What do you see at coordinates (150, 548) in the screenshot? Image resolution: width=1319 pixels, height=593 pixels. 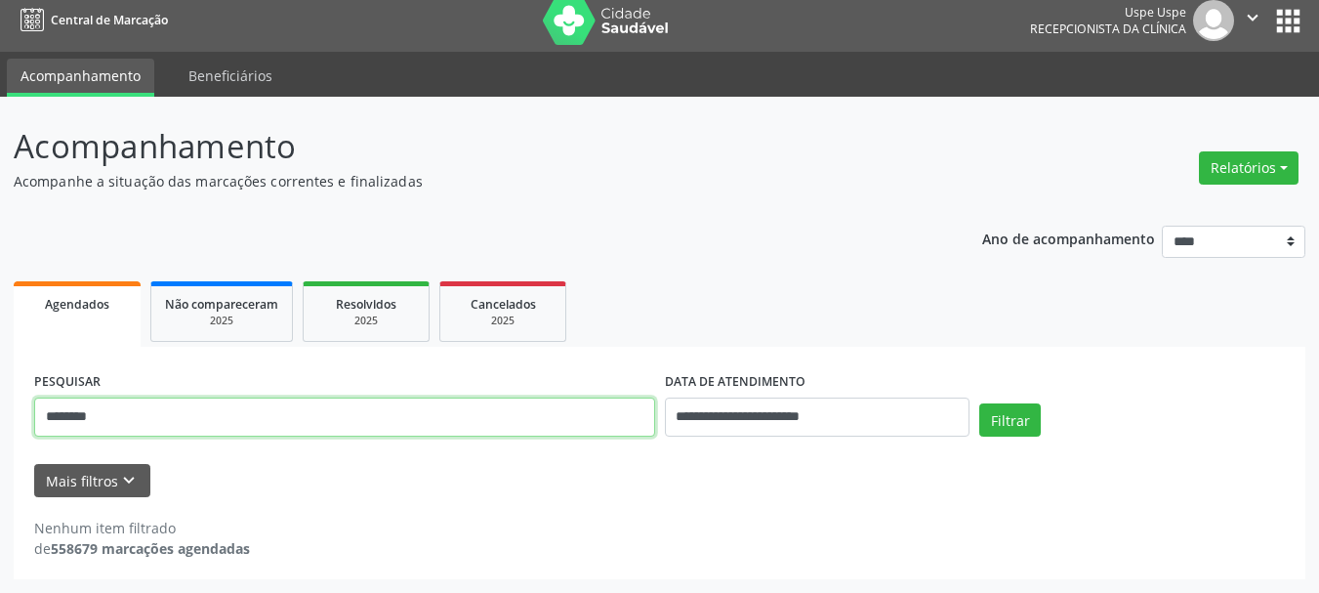 I see `strong: 558679 marcações agendadas` at bounding box center [150, 548].